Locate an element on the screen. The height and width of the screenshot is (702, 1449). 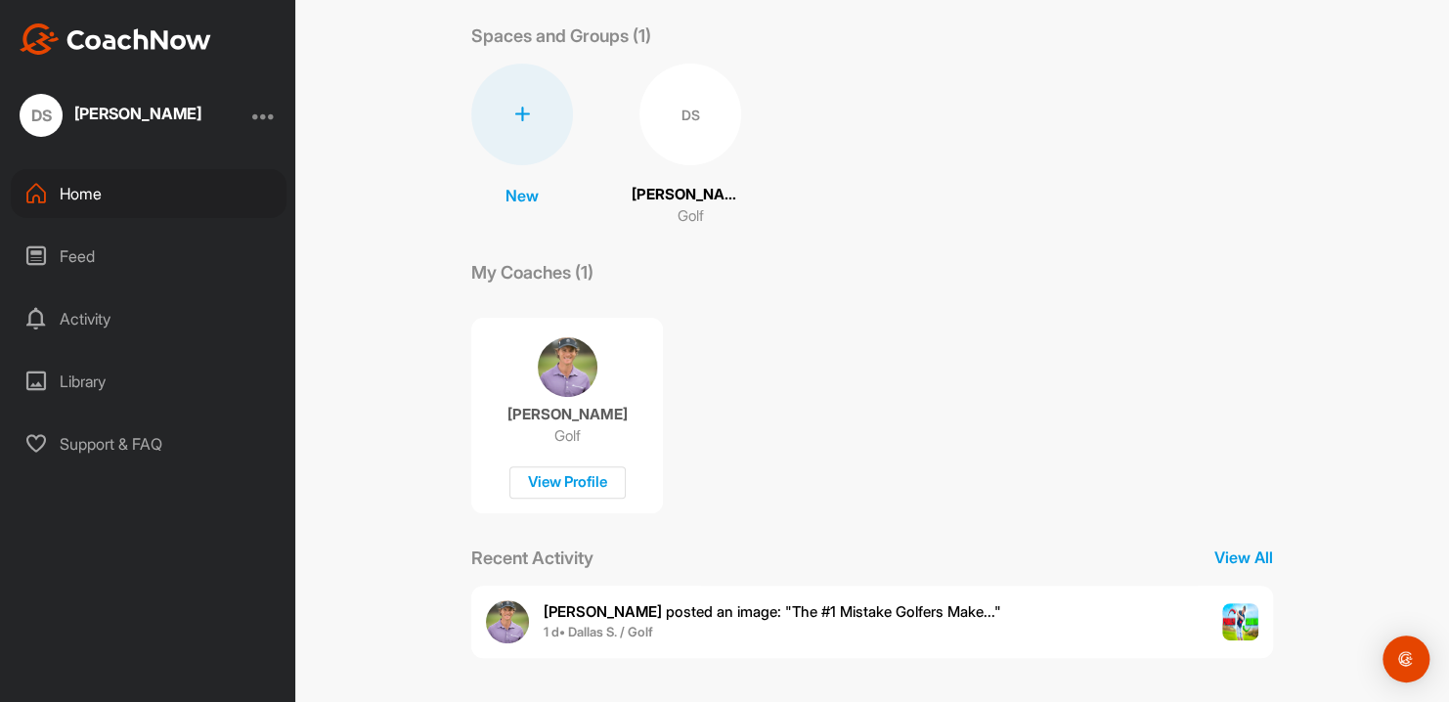
img: user avatar is located at coordinates (507, 622).